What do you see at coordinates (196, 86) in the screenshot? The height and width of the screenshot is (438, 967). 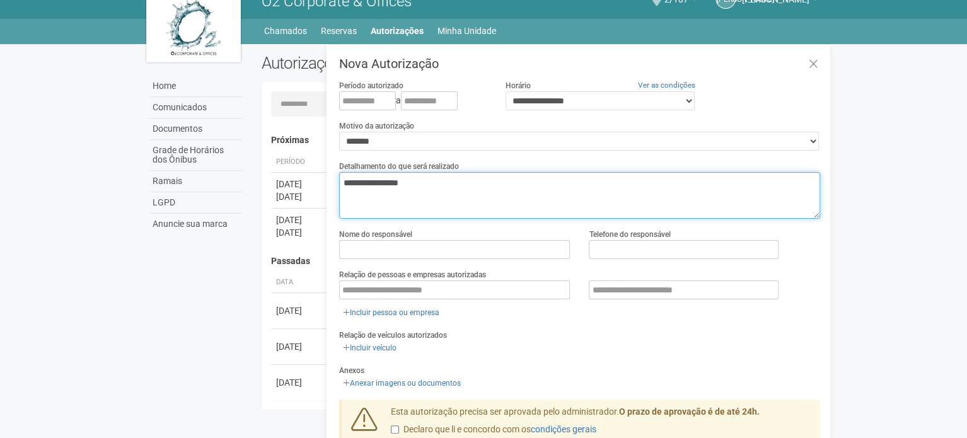 I see `a: Home` at bounding box center [196, 86].